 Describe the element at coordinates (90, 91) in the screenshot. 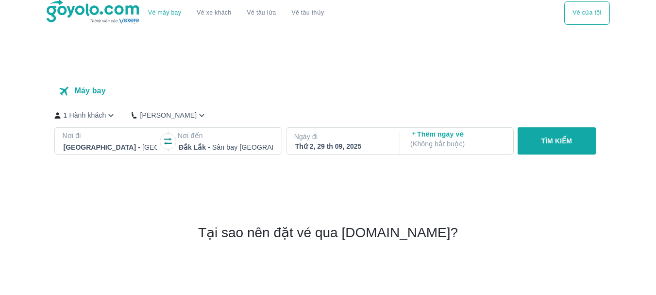

I see `p: Máy bay` at that location.